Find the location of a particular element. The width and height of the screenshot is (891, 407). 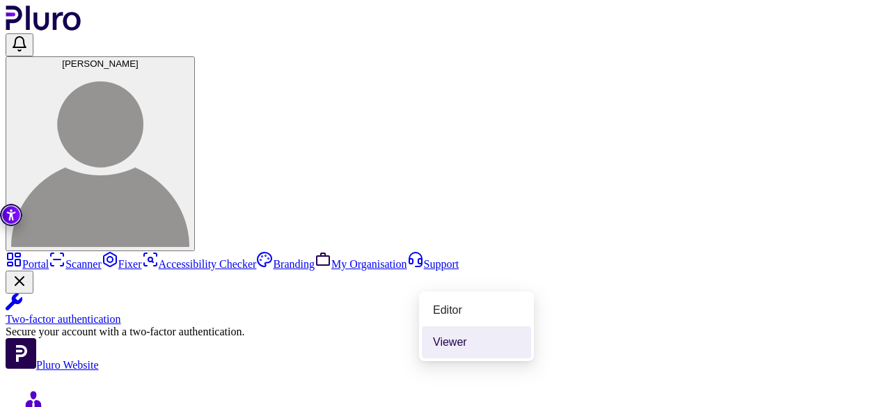

a: Portal is located at coordinates (27, 264).